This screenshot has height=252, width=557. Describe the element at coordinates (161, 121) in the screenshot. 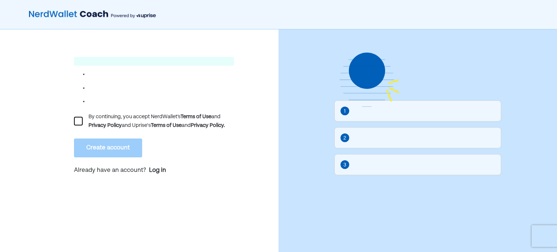

I see `div: By continuing, you accept NerdWallet’s and and Uprise's and` at that location.